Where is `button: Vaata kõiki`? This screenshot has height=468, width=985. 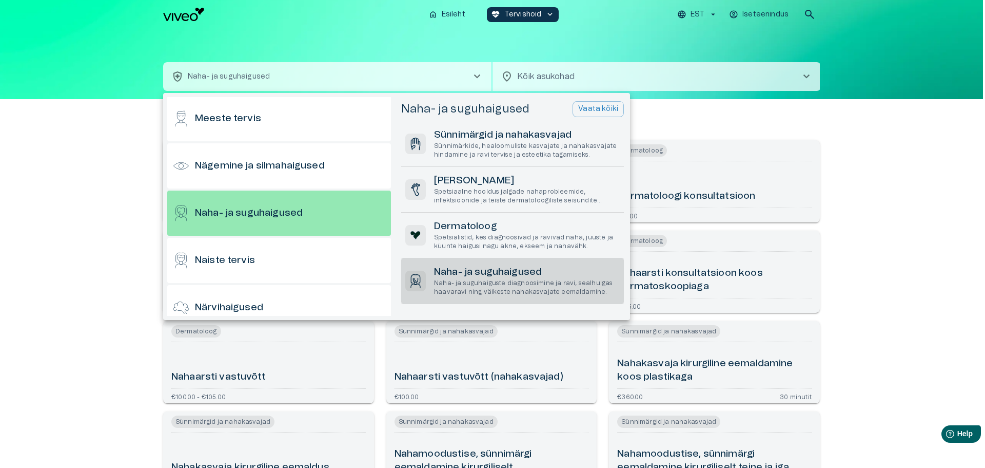 button: Vaata kõiki is located at coordinates (598, 109).